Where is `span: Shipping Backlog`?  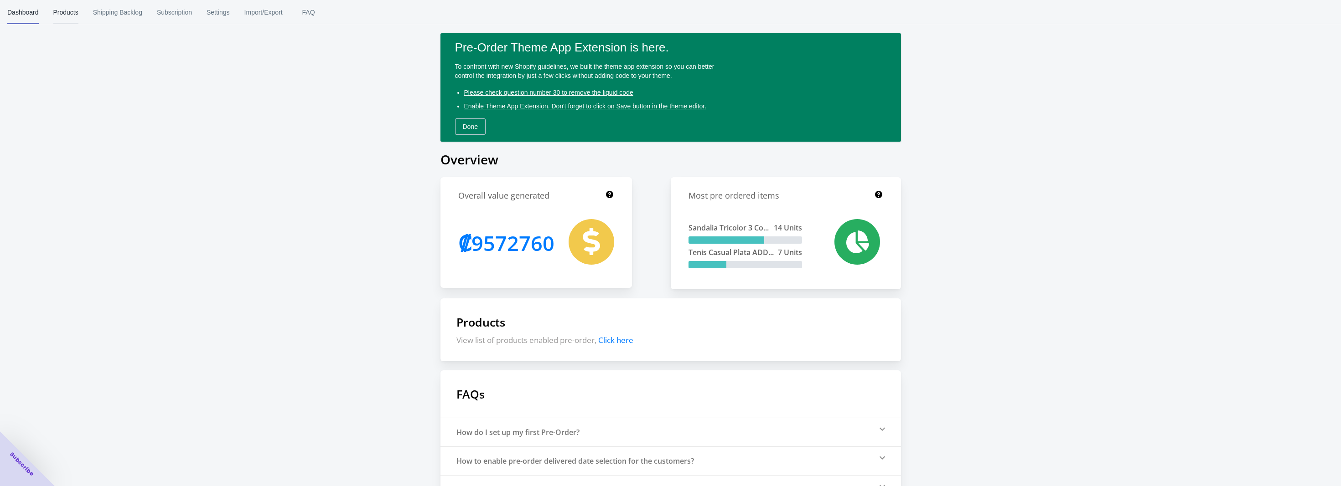
span: Shipping Backlog is located at coordinates (118, 12).